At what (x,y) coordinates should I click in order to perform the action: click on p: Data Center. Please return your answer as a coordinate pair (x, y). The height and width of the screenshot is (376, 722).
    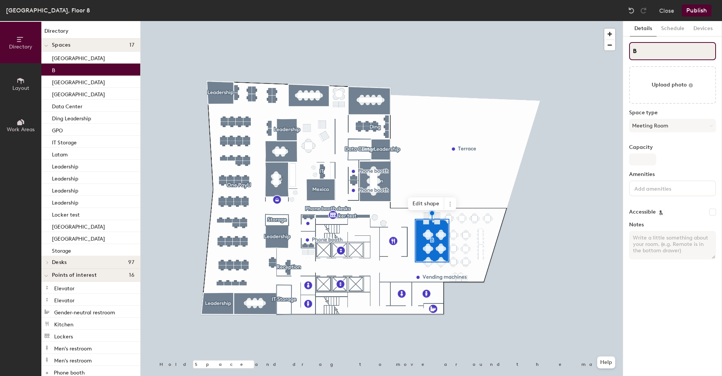
    Looking at the image, I should click on (67, 105).